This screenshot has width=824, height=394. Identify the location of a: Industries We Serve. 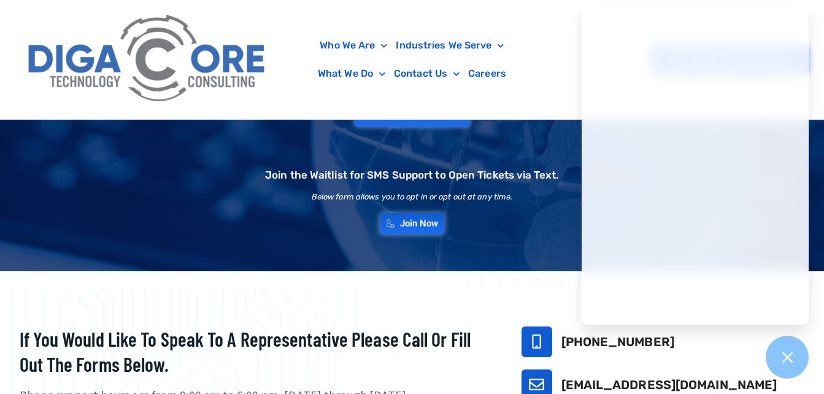
(450, 45).